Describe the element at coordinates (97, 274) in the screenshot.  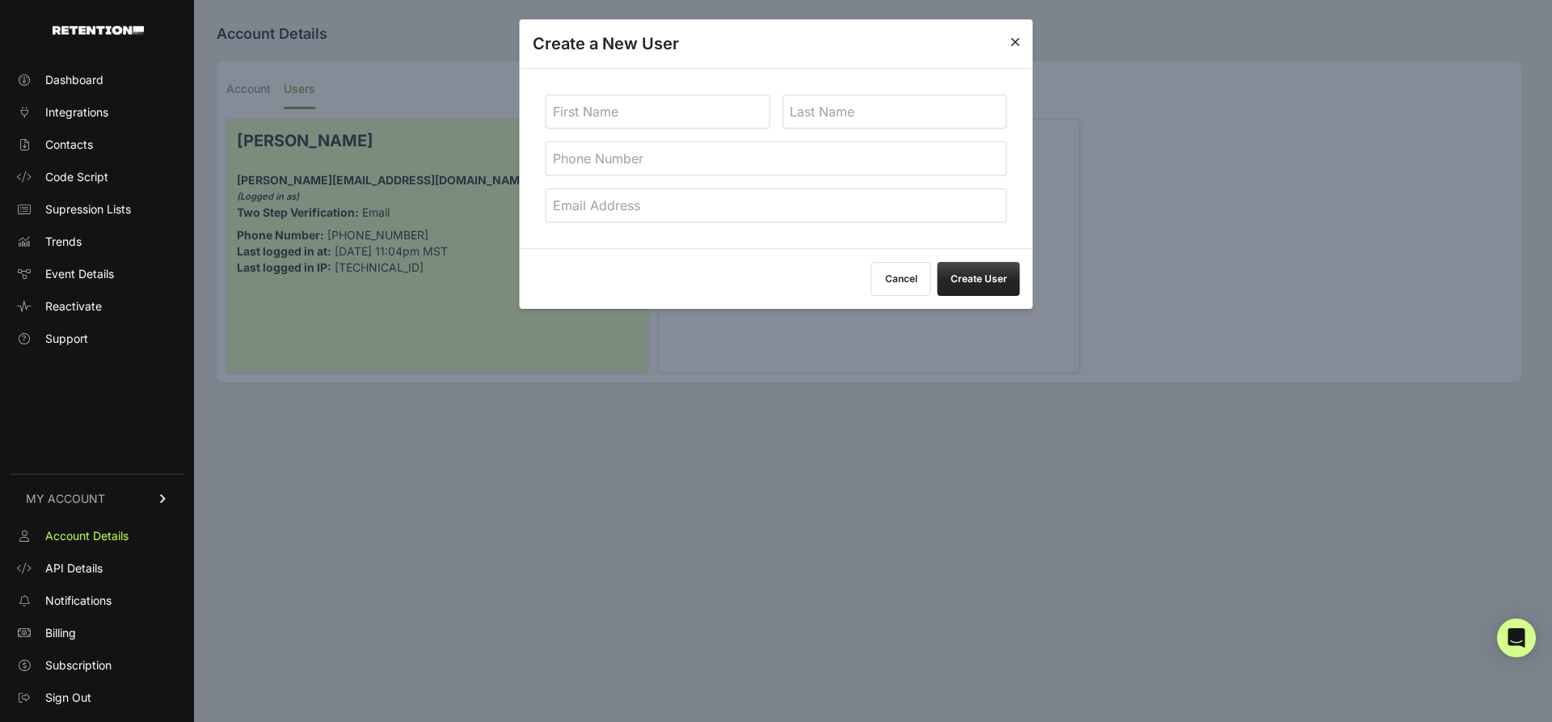
I see `a: Event Details` at that location.